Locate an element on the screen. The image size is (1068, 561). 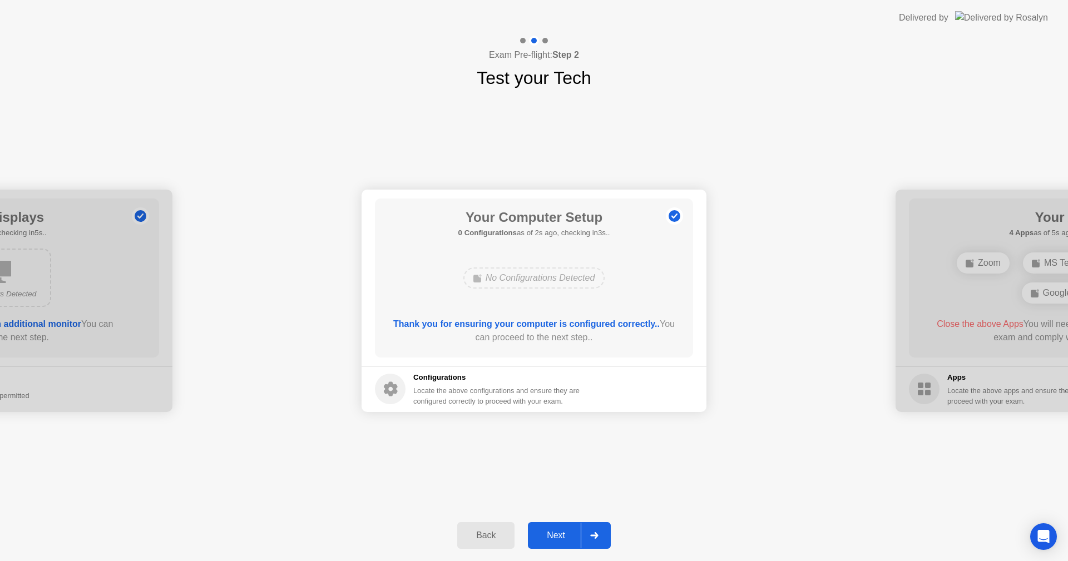
b: Step 2 is located at coordinates (566, 55).